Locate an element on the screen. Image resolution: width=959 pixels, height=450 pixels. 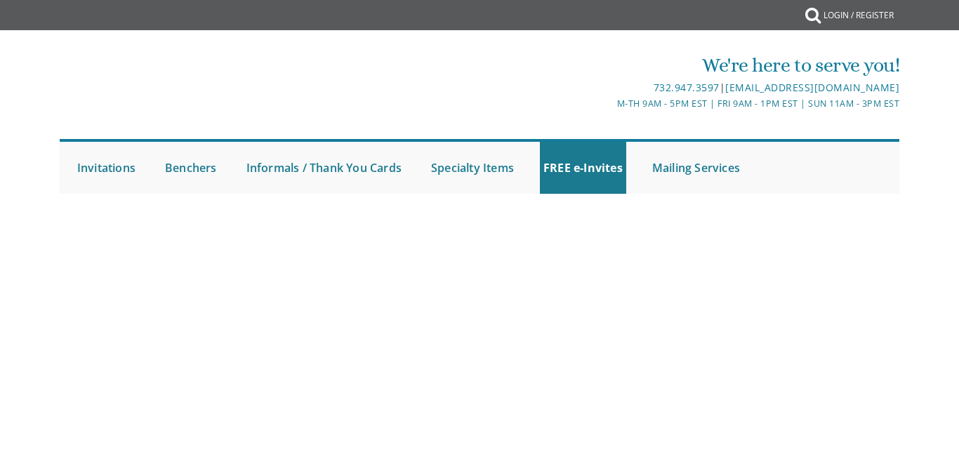
div: M-Th 9am - 5pm EST | Fri 9am - 1pm EST | Sun 11am - 3pm EST is located at coordinates (620, 103).